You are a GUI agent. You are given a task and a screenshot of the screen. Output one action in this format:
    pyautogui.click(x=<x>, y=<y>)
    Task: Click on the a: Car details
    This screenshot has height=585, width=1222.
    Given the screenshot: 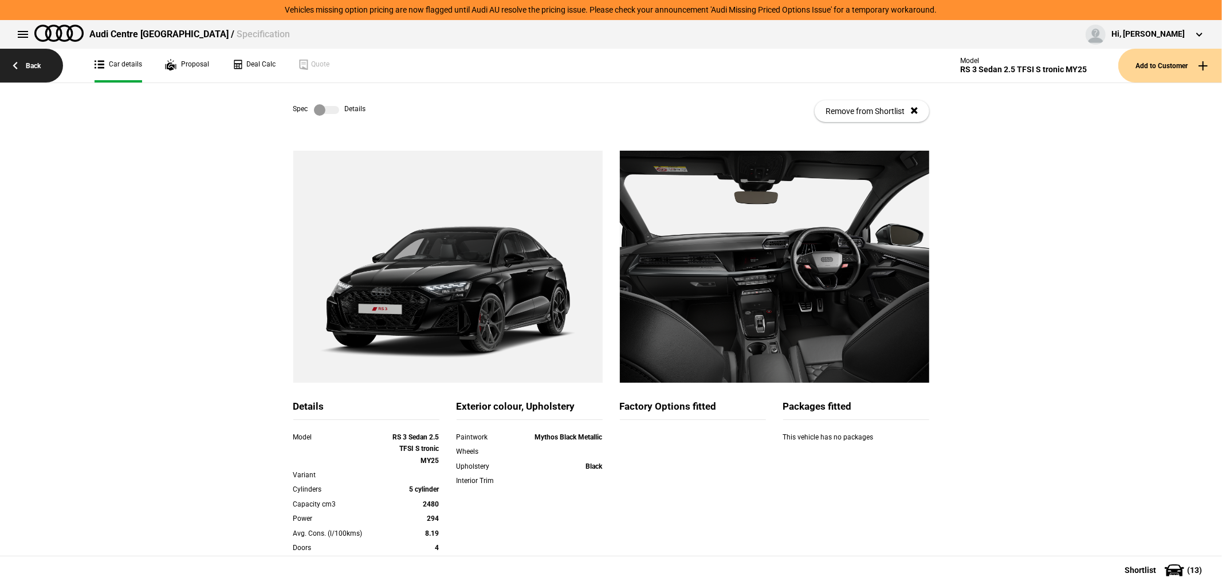 What is the action you would take?
    pyautogui.click(x=118, y=65)
    